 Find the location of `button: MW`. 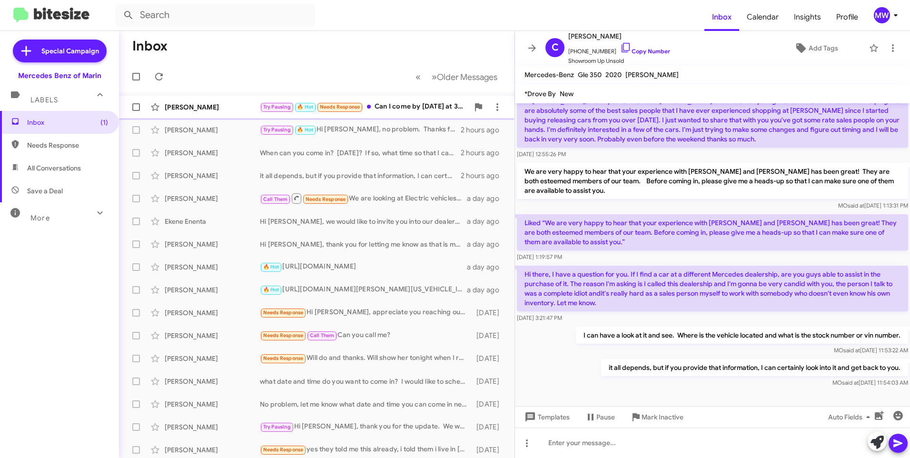

button: MW is located at coordinates (882, 15).